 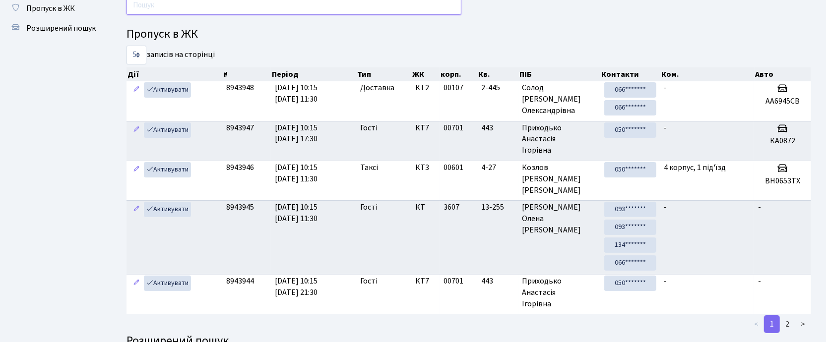 What do you see at coordinates (469, 34) in the screenshot?
I see `h4: Пропуск в ЖК` at bounding box center [469, 34].